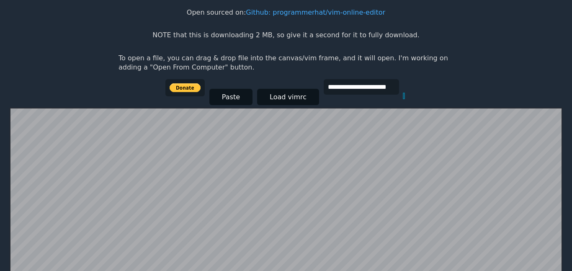 The image size is (572, 271). I want to click on p: NOTE that this is downloading 2 MB, so give it a second for it to fully download., so click(286, 35).